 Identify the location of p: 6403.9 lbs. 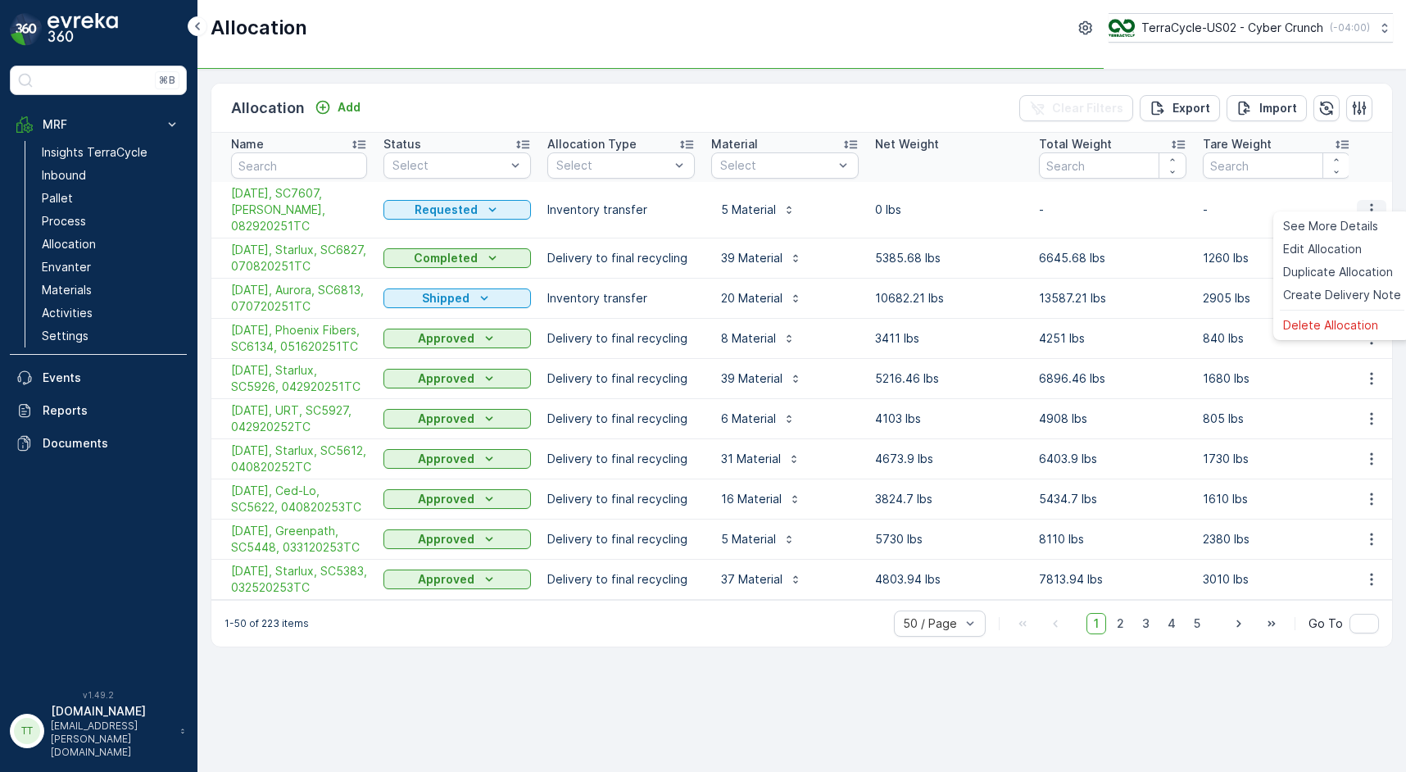
(1113, 459).